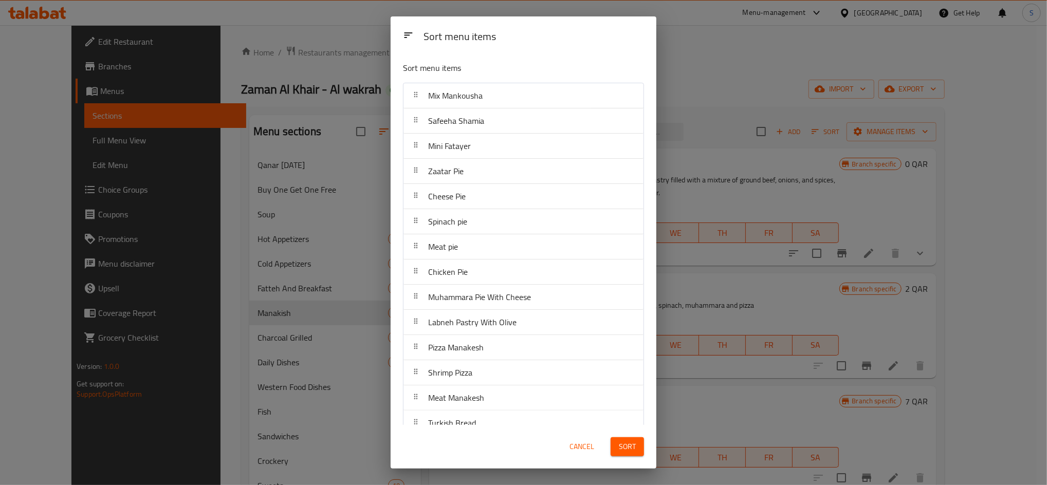  Describe the element at coordinates (523, 373) in the screenshot. I see `div: Shrimp Pizza` at that location.